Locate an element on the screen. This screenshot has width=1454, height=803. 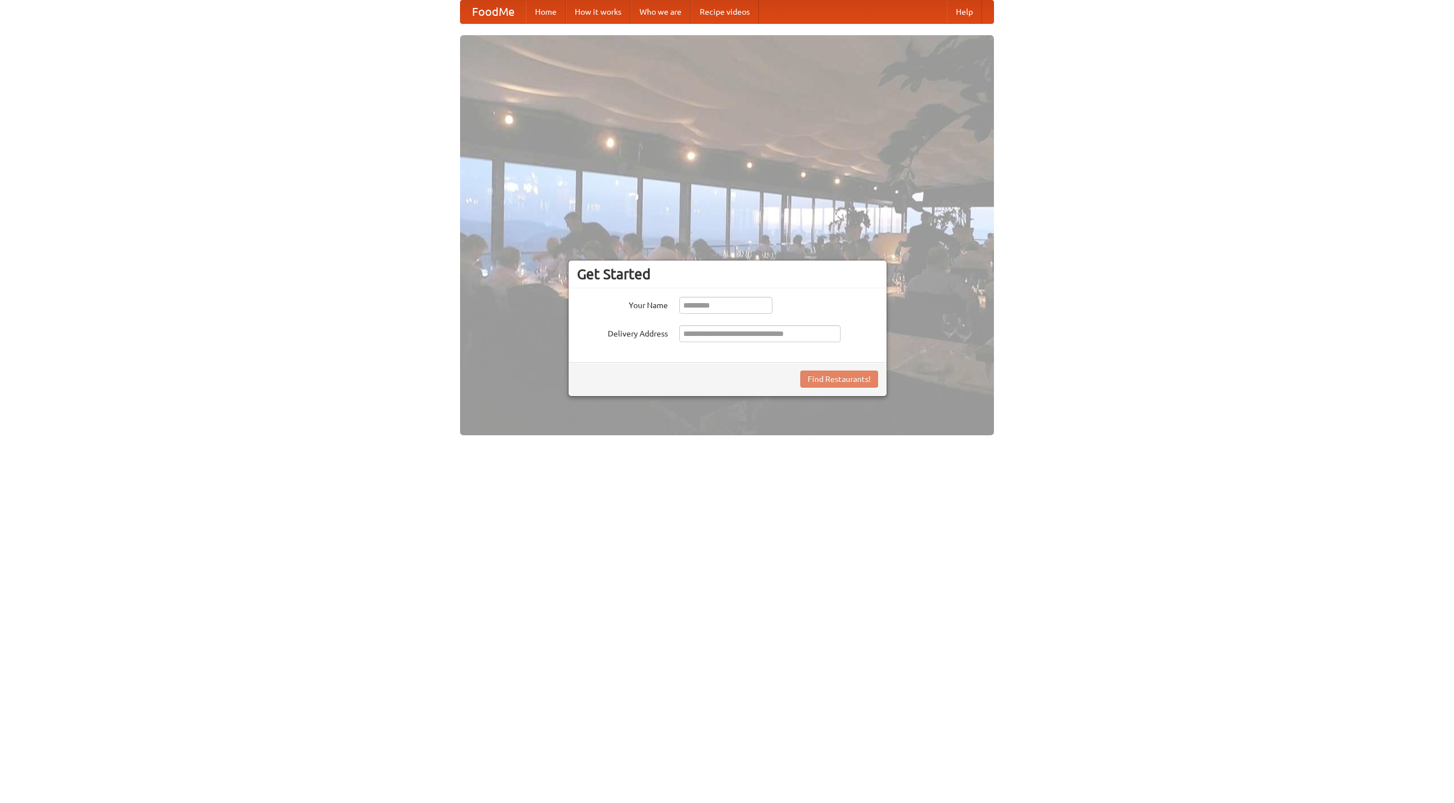
a: Home is located at coordinates (546, 12).